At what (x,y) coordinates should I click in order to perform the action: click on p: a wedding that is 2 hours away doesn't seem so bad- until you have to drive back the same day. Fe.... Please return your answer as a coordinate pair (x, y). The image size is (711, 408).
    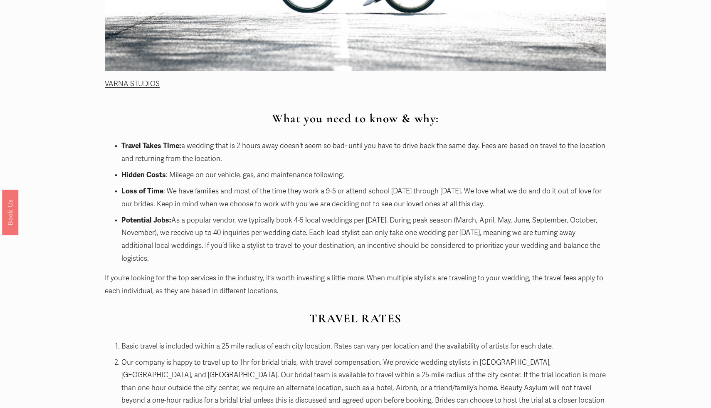
    Looking at the image, I should click on (364, 152).